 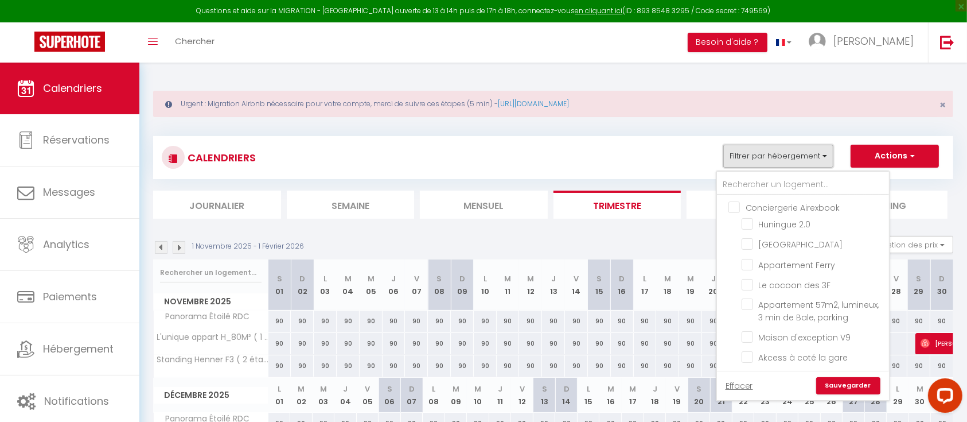 What do you see at coordinates (779, 156) in the screenshot?
I see `button: Filtrer par hébergement` at bounding box center [779, 156].